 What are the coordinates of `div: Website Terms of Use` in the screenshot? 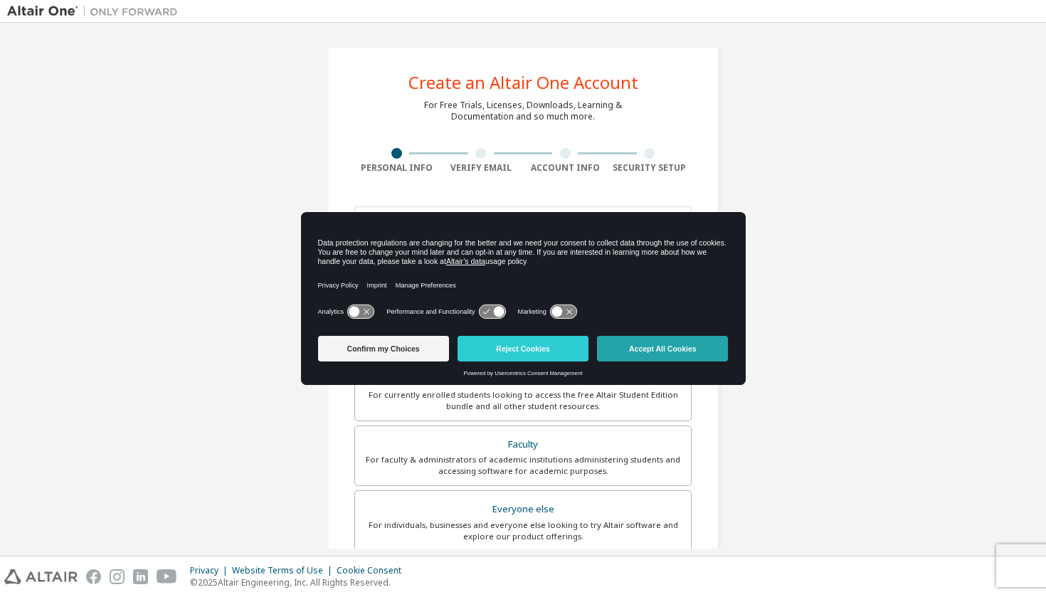 It's located at (284, 571).